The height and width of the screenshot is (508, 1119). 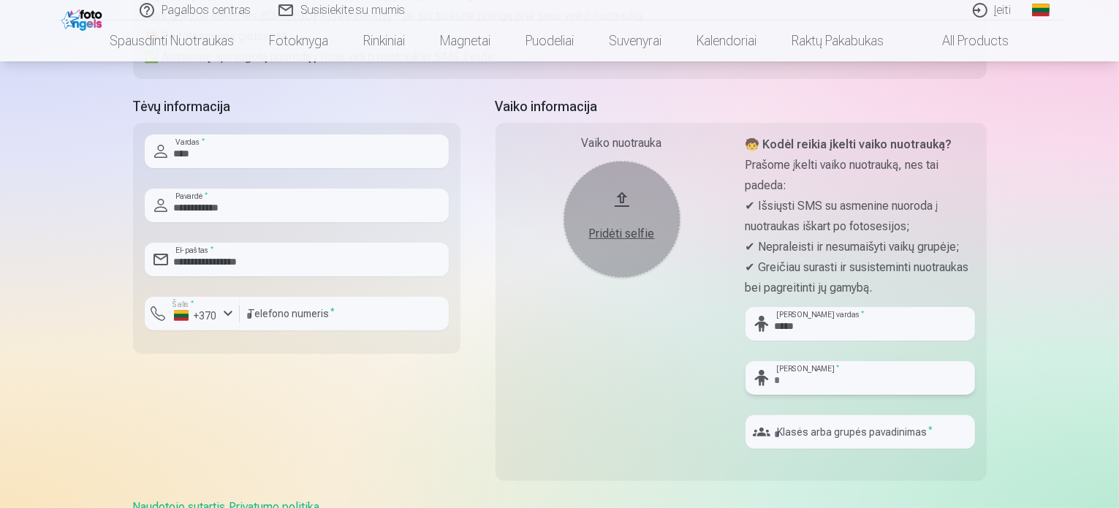 What do you see at coordinates (838, 41) in the screenshot?
I see `a: Raktų pakabukas` at bounding box center [838, 41].